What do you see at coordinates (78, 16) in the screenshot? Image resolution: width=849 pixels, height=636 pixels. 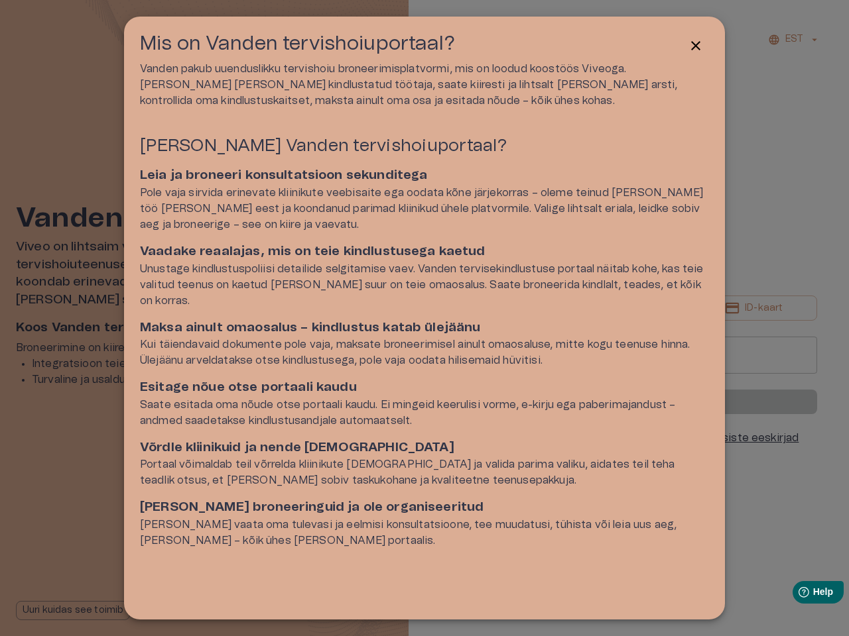 I see `span: Help` at bounding box center [78, 16].